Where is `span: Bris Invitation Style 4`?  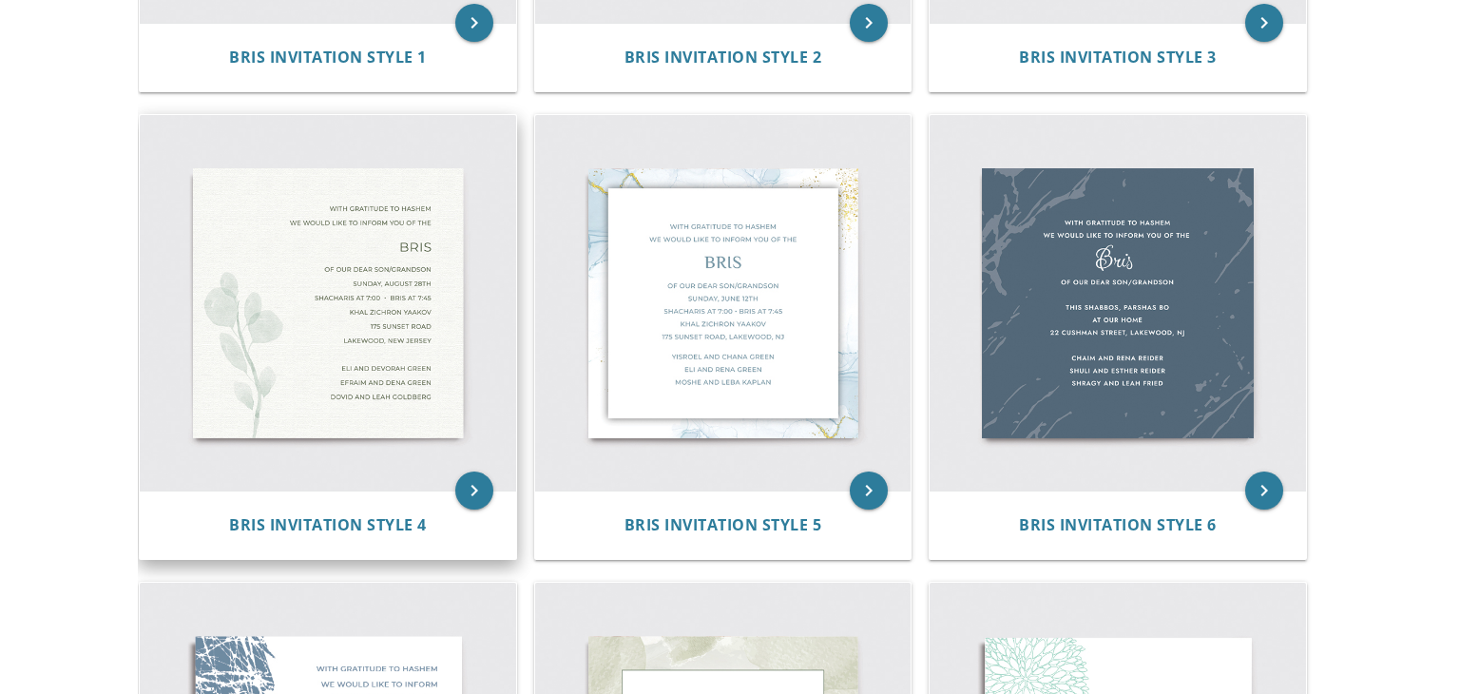 span: Bris Invitation Style 4 is located at coordinates (328, 525).